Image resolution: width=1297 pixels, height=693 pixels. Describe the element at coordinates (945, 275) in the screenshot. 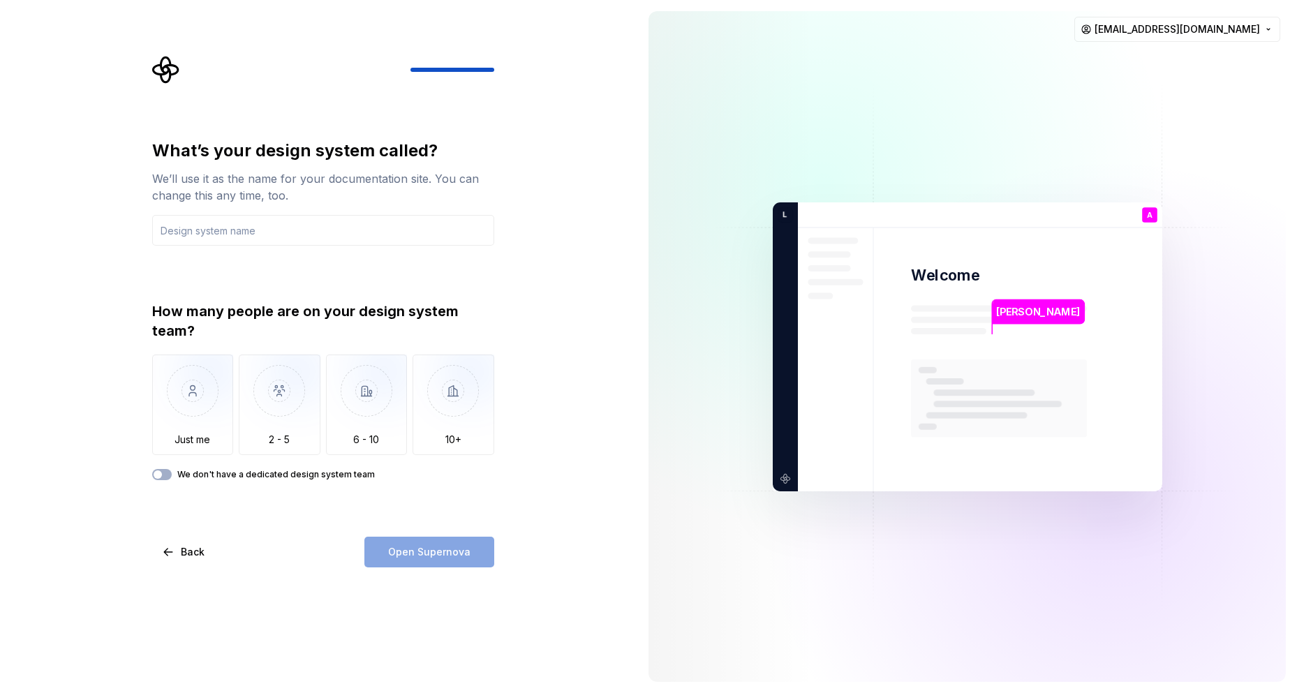

I see `p: Welcome` at that location.